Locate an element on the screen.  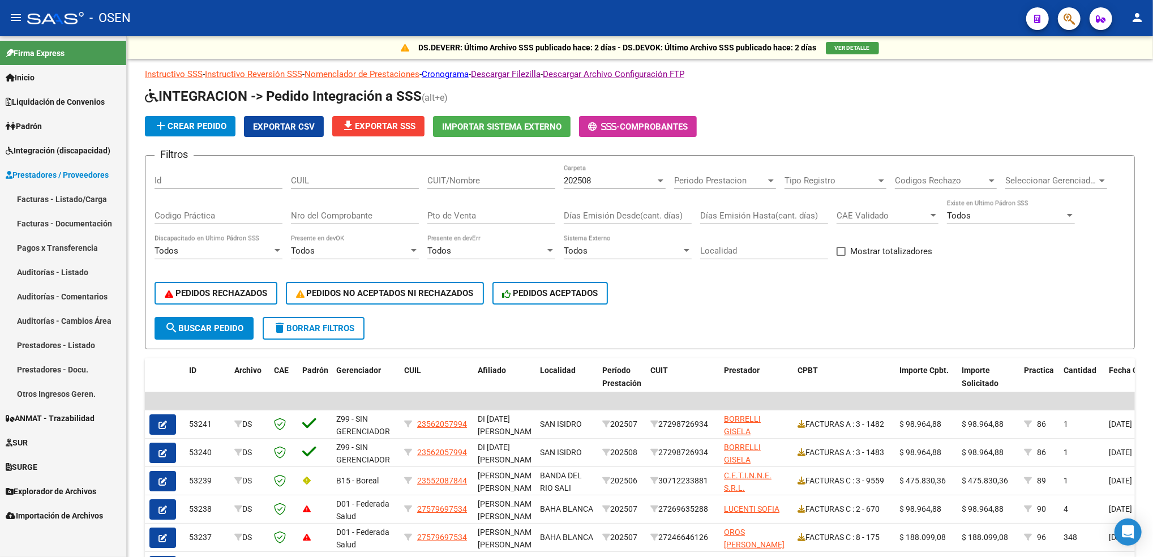
span: $ 475.830,36 is located at coordinates (923, 481).